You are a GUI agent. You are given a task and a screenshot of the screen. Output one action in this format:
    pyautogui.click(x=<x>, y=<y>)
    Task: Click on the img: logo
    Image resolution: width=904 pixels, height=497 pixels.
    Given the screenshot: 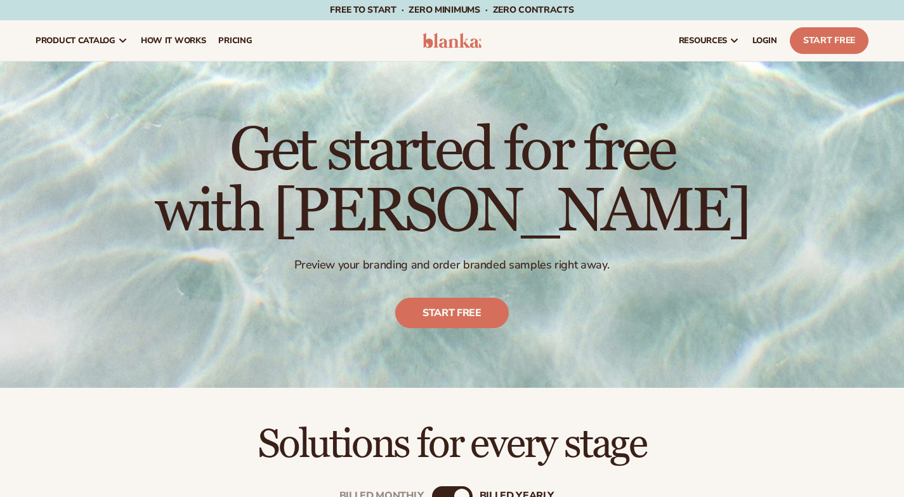 What is the action you would take?
    pyautogui.click(x=452, y=41)
    